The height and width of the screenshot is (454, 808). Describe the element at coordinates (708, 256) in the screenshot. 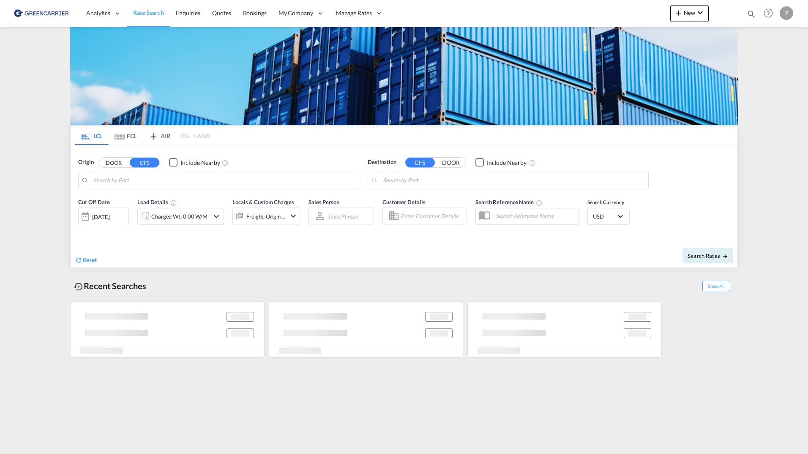

I see `button: Search Ratesicon-arrow-right` at that location.